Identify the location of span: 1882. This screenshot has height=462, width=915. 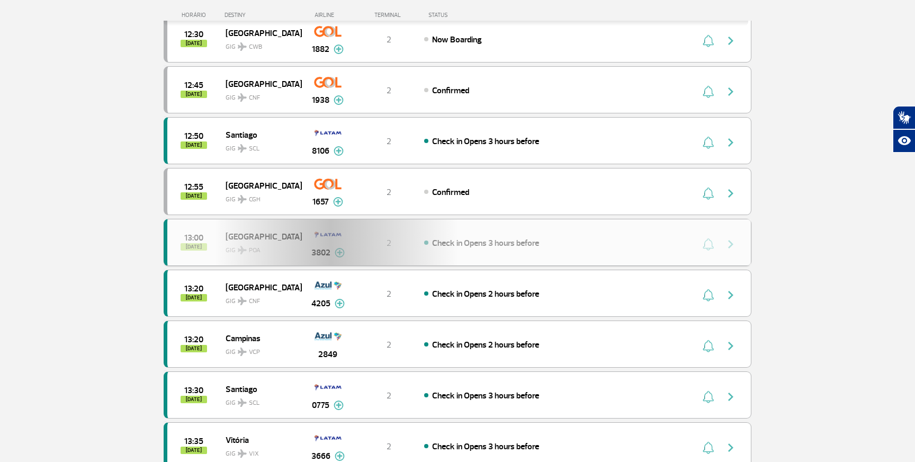
(320, 49).